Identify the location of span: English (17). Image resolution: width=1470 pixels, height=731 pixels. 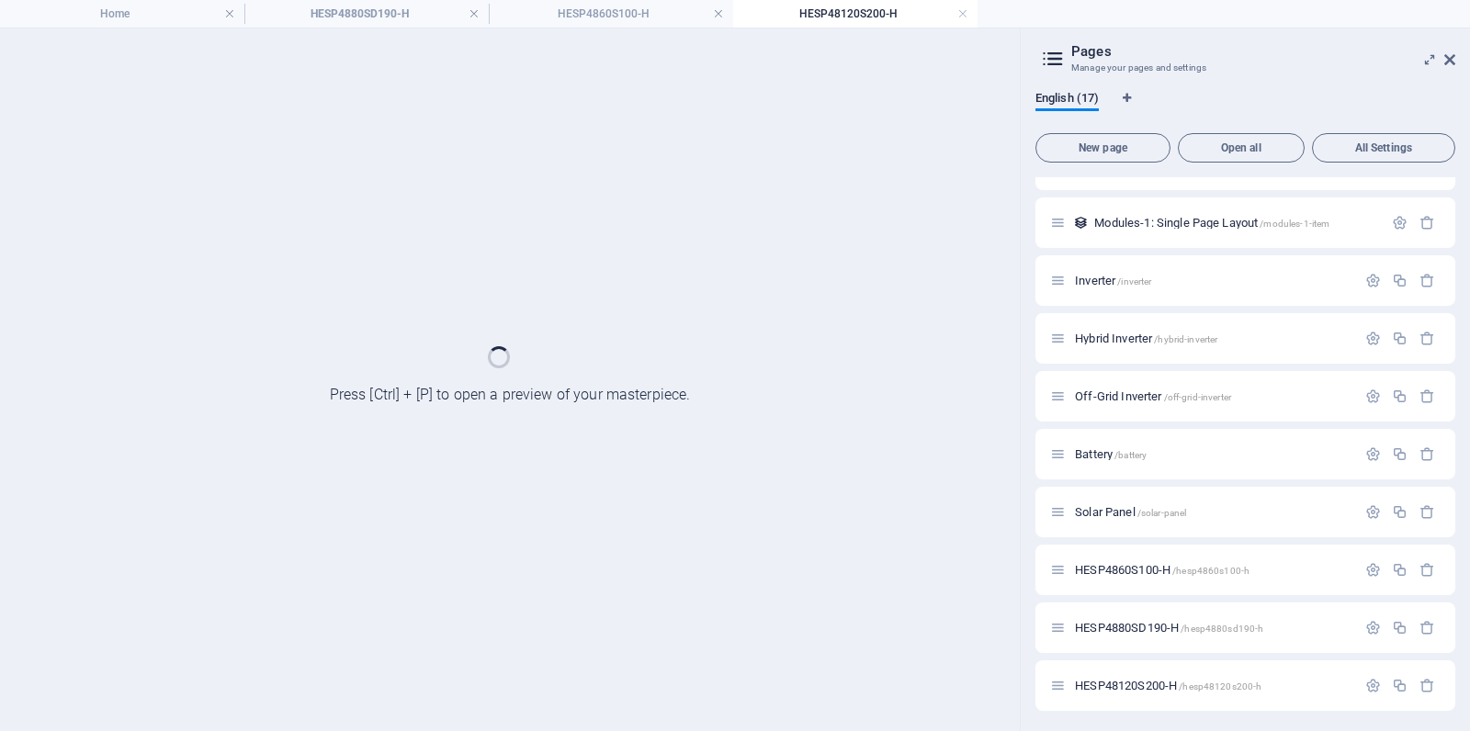
(1066, 100).